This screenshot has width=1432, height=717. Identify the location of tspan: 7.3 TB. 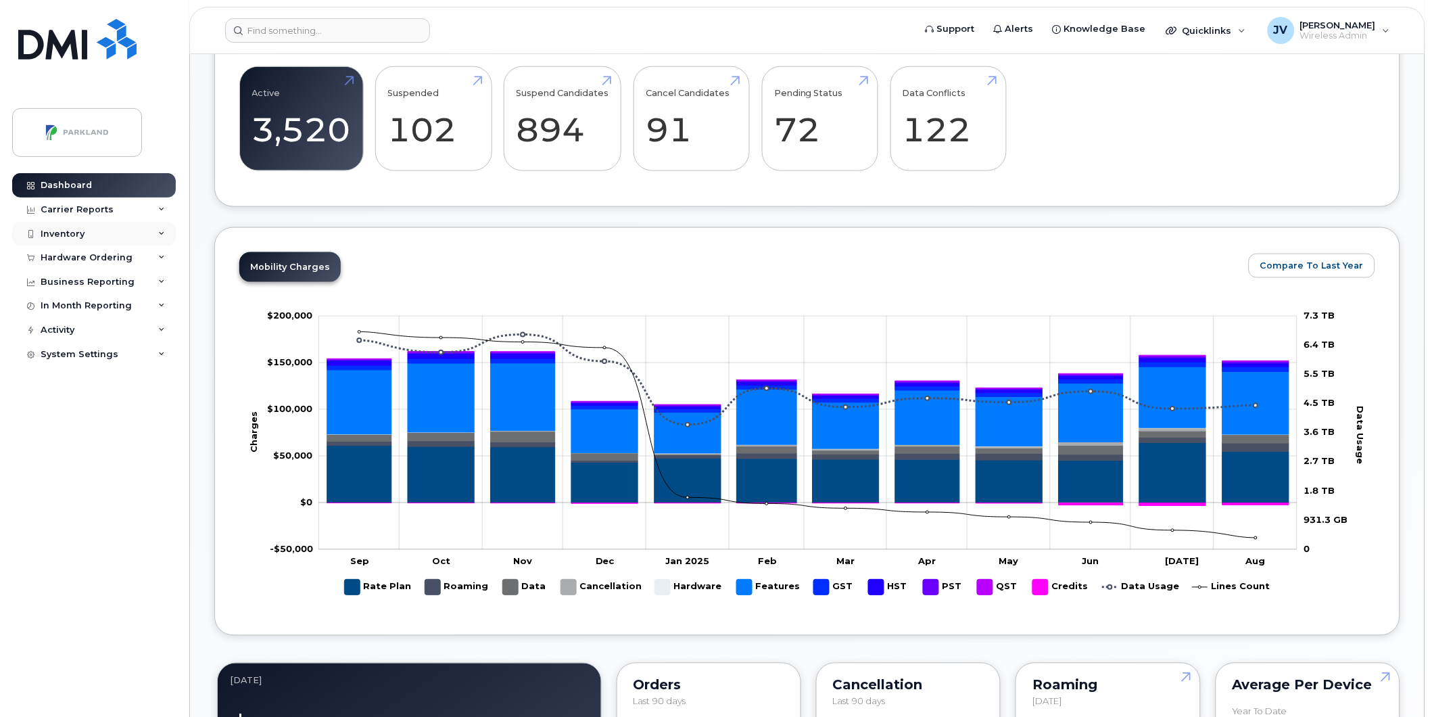
(1320, 315).